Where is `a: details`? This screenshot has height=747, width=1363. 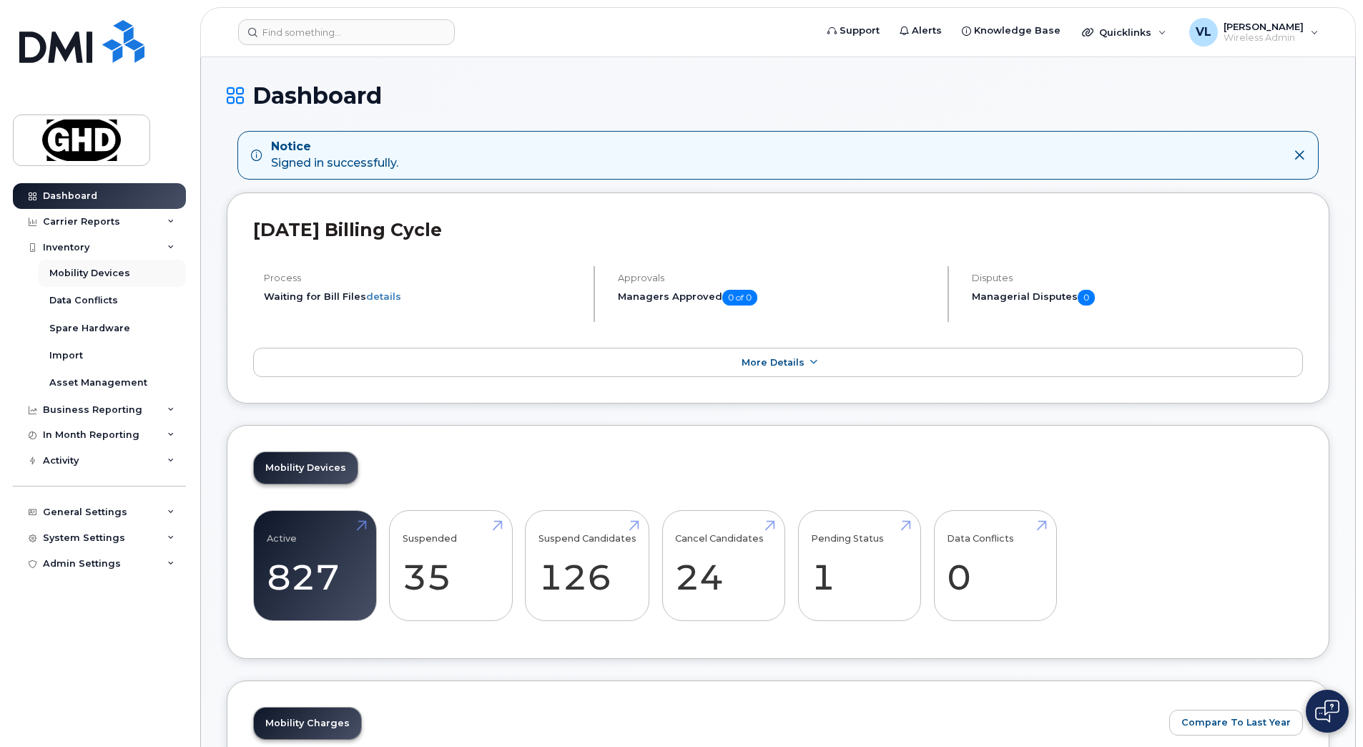 a: details is located at coordinates (383, 296).